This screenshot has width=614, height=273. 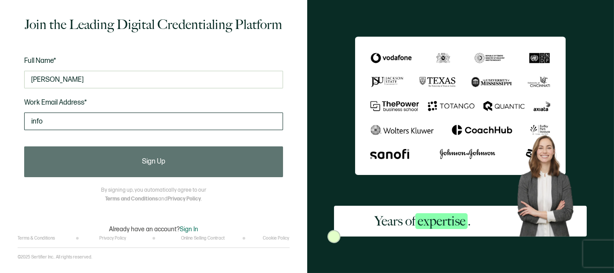 I want to click on span: Work Email Address*, so click(x=55, y=102).